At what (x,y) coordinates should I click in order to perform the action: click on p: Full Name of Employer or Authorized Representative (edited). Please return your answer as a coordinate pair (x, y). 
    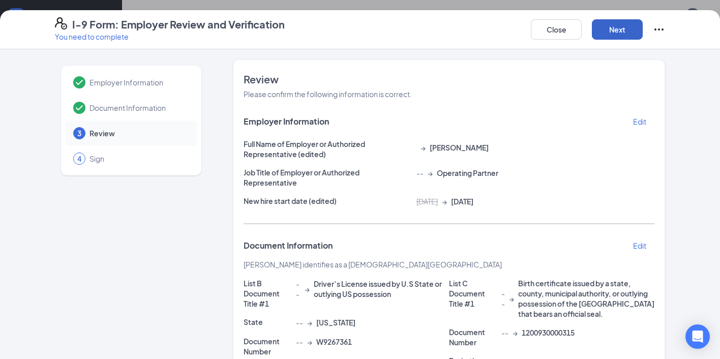
    Looking at the image, I should click on (328, 149).